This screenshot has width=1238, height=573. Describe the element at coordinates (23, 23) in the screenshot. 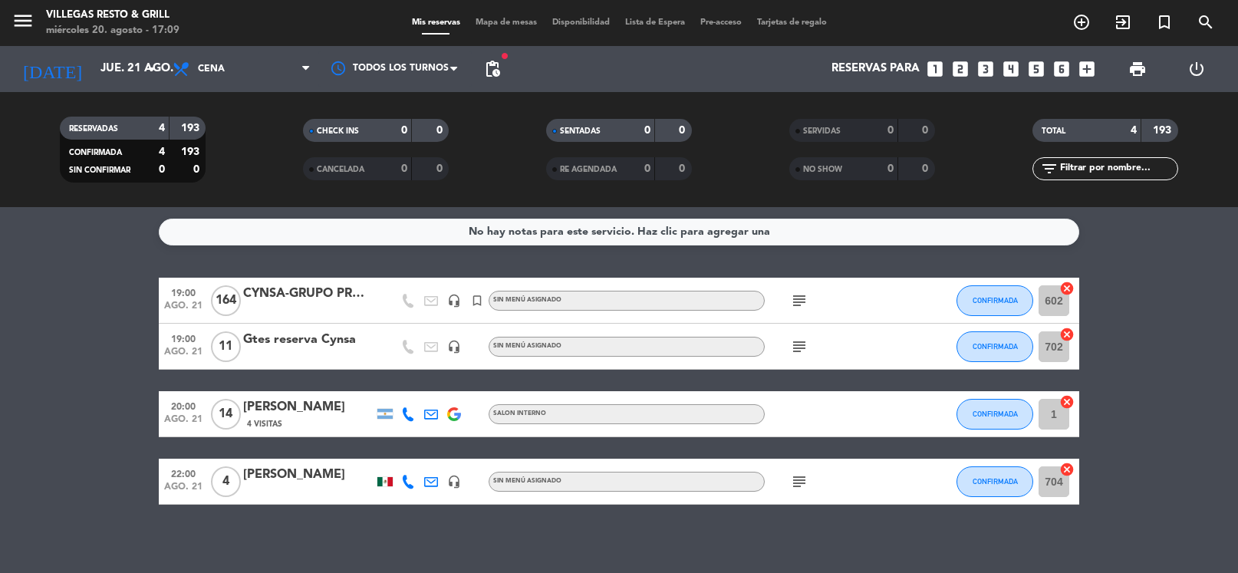

I see `button: menu` at that location.